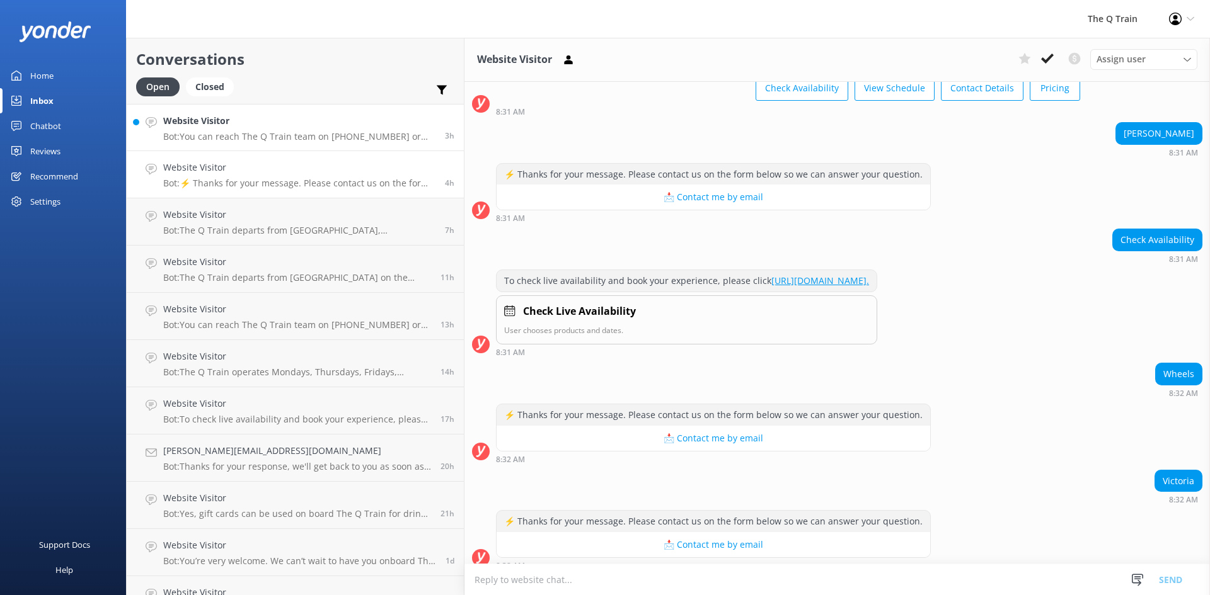 The width and height of the screenshot is (1210, 595). I want to click on span: Oct 13 2025 09:42pm (UTC +11:00) Australia/Sydney, so click(447, 372).